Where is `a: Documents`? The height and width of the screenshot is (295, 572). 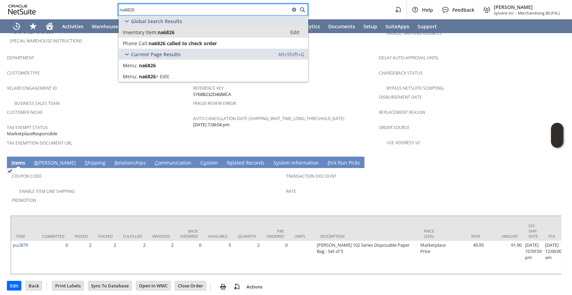
a: Documents is located at coordinates (341, 26).